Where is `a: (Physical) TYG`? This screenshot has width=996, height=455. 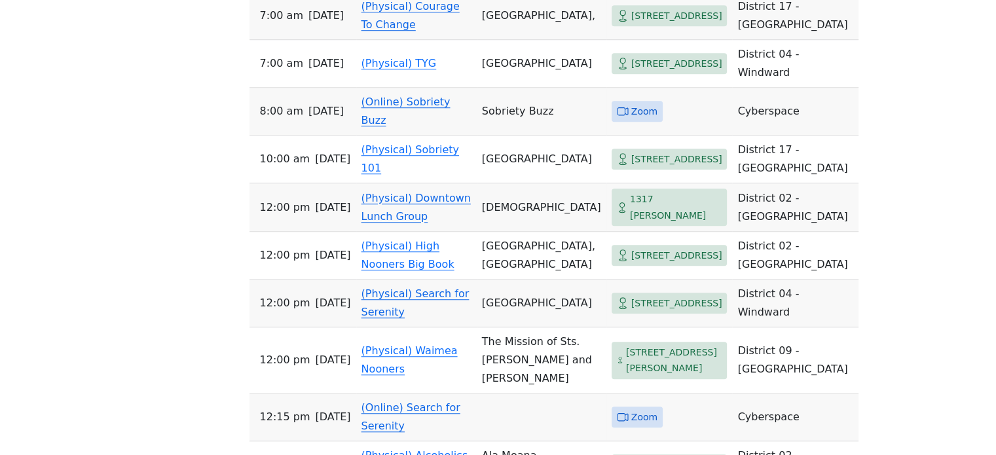
a: (Physical) TYG is located at coordinates (399, 63).